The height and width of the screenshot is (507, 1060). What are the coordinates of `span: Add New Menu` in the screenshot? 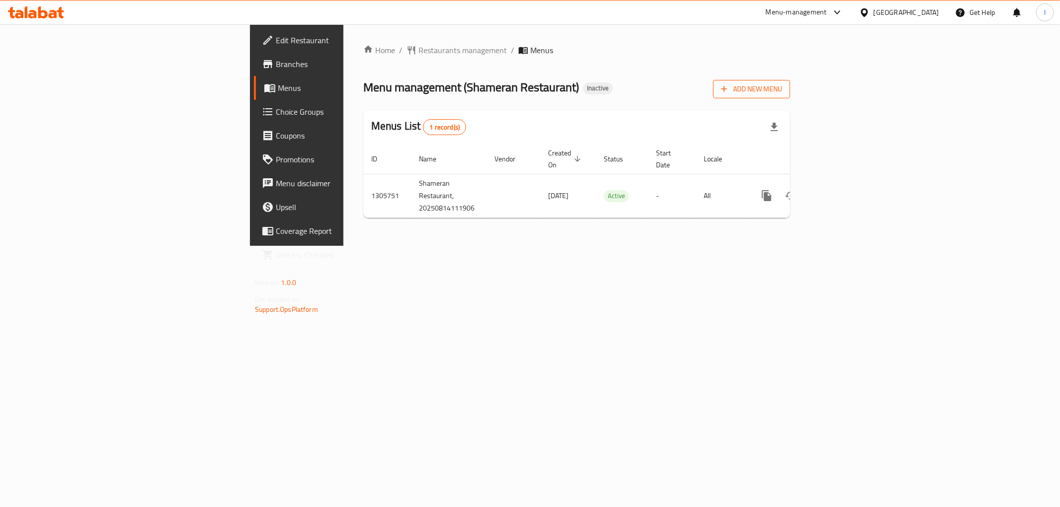 It's located at (752, 89).